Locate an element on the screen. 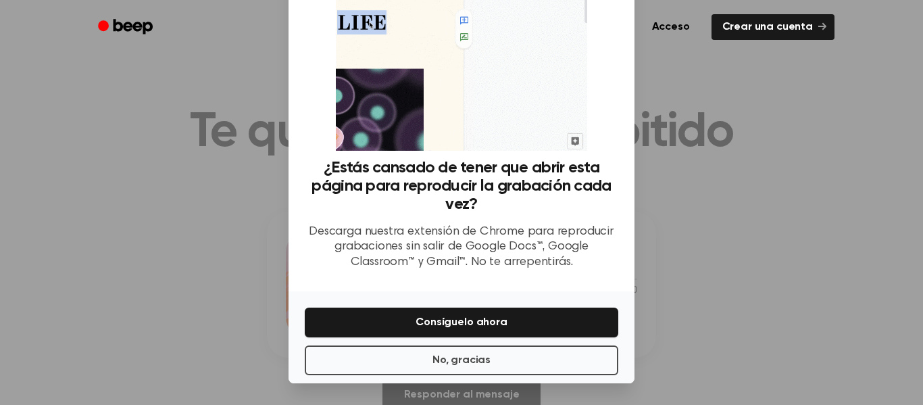 The height and width of the screenshot is (405, 923). font: Crear una cuenta is located at coordinates (768, 27).